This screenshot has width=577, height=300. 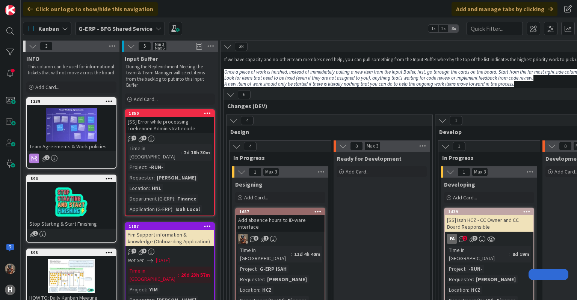 What do you see at coordinates (171, 226) in the screenshot?
I see `div: 1187` at bounding box center [171, 226].